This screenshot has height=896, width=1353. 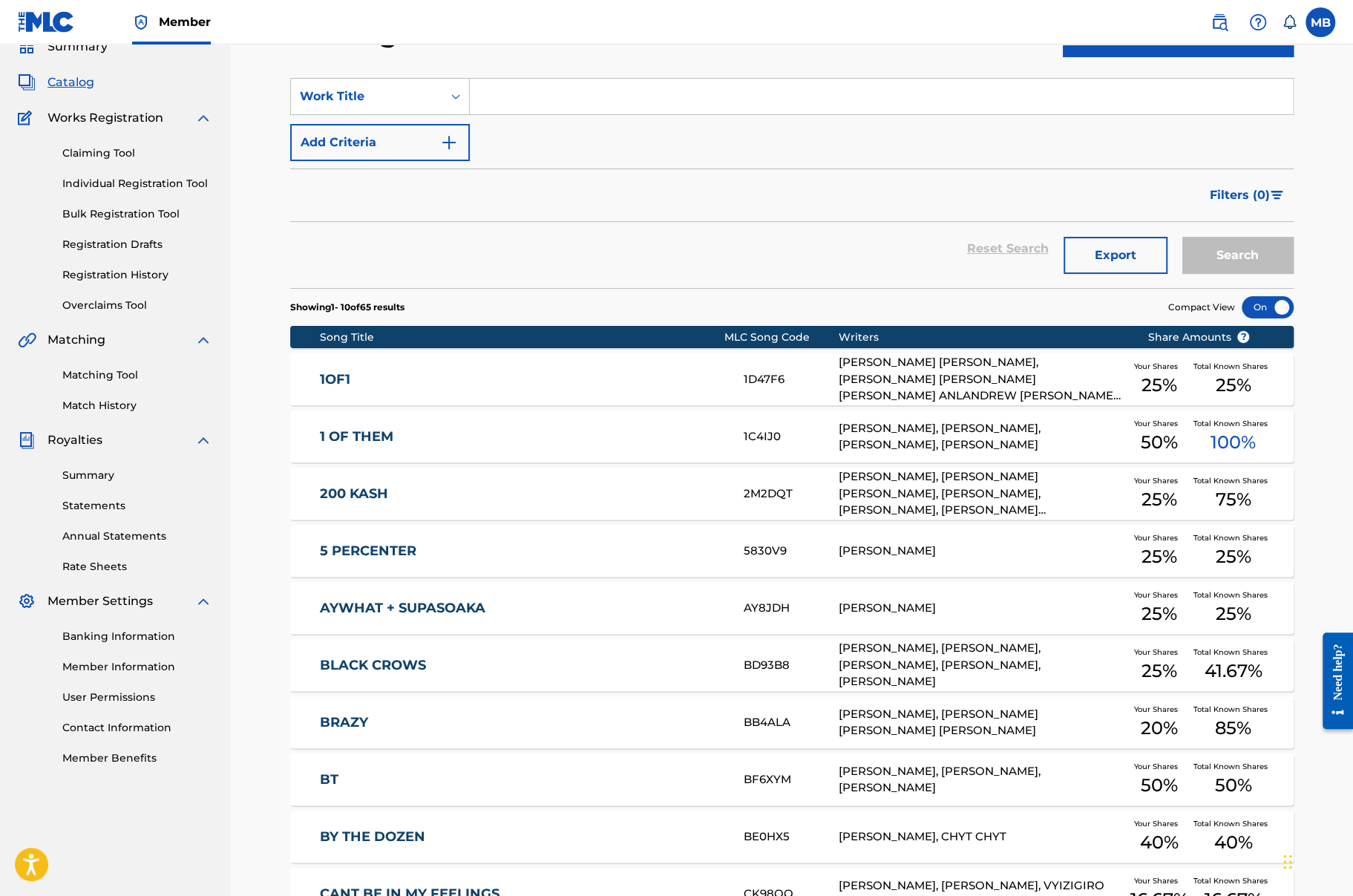 What do you see at coordinates (26, 60) in the screenshot?
I see `div: Open Resource Center` at bounding box center [26, 60].